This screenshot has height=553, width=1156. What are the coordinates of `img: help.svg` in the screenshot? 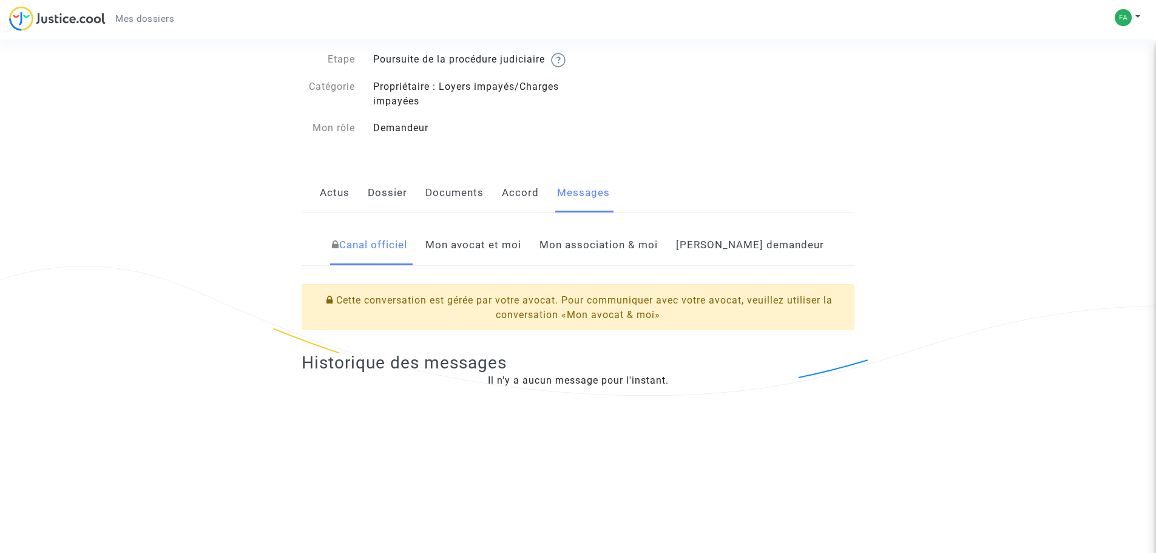 It's located at (558, 60).